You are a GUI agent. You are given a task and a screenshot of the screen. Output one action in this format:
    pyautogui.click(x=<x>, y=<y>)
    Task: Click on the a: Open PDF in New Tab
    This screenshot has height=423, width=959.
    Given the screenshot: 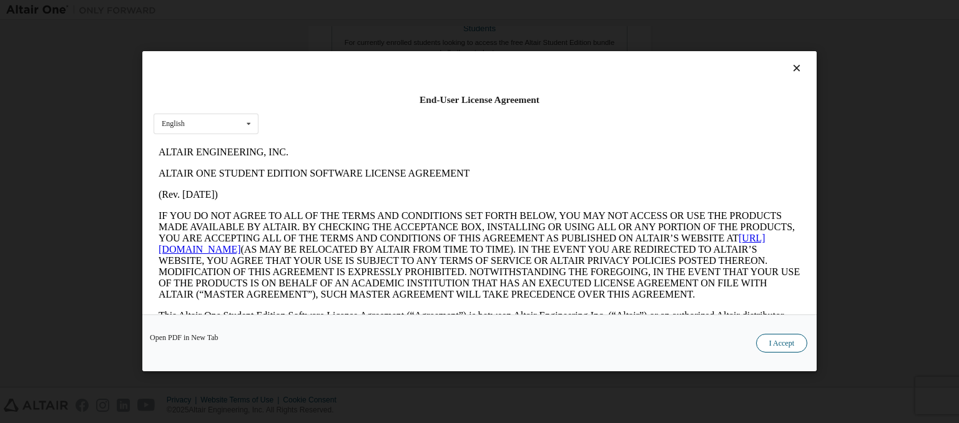 What is the action you would take?
    pyautogui.click(x=184, y=339)
    